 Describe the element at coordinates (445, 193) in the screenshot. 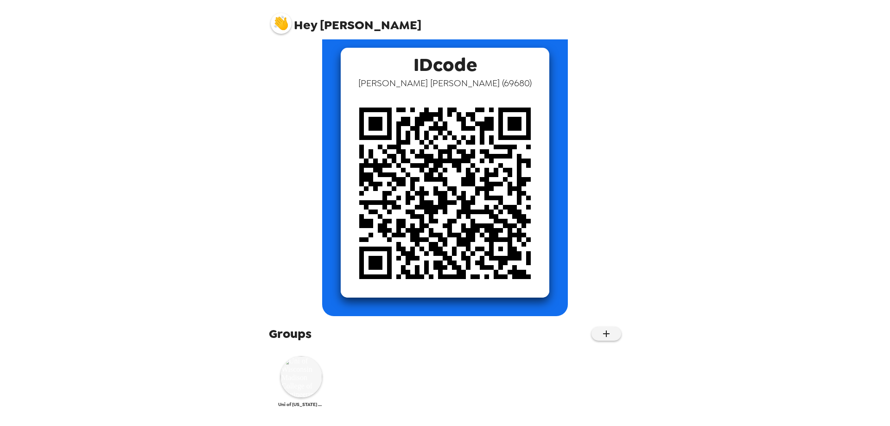

I see `img: qr code` at that location.